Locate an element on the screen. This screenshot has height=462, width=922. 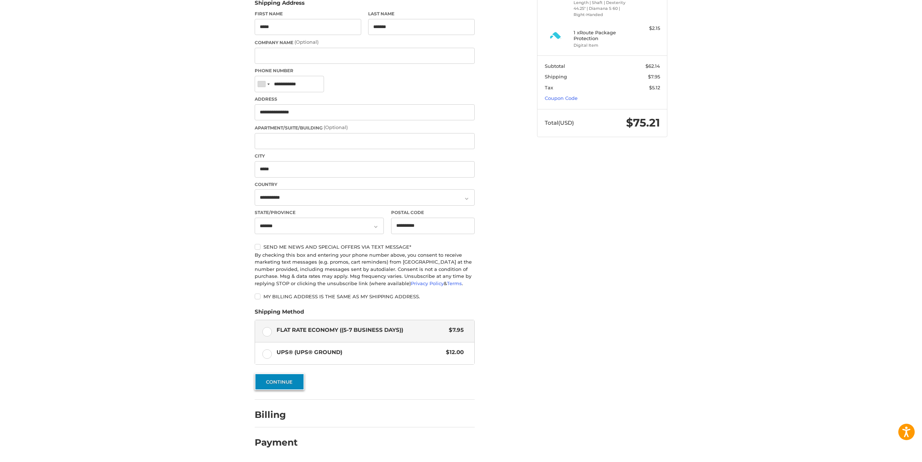
h2: Payment is located at coordinates (276, 443).